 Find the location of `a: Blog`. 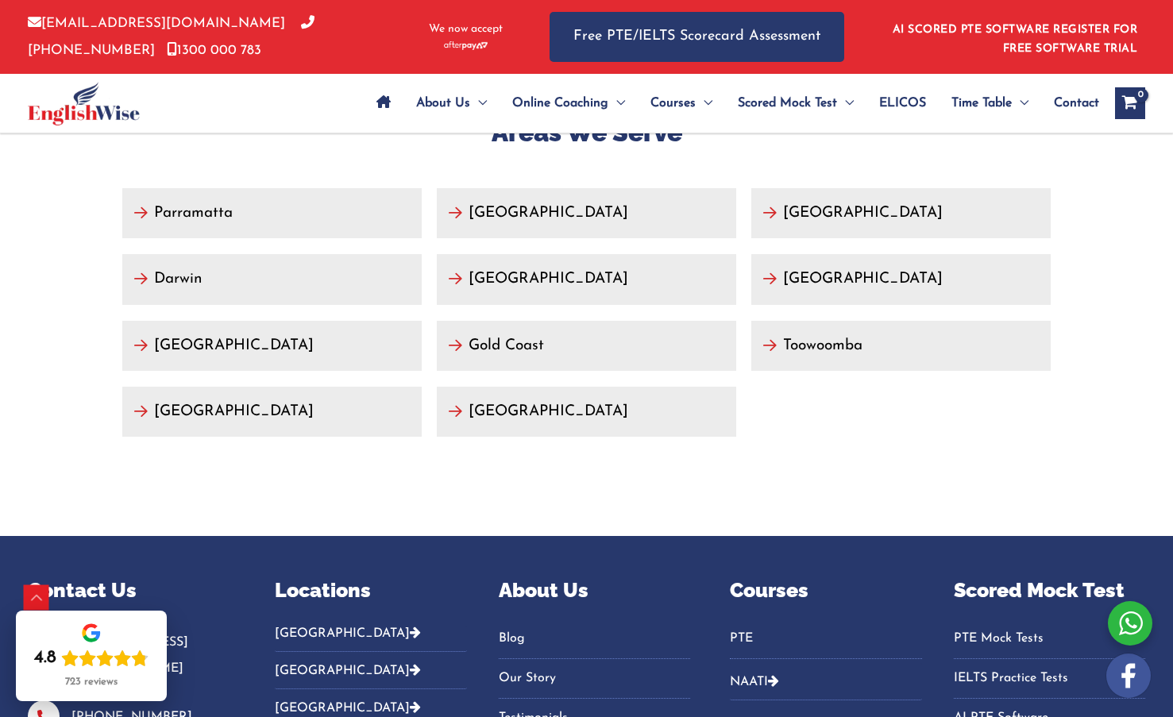

a: Blog is located at coordinates (594, 638).